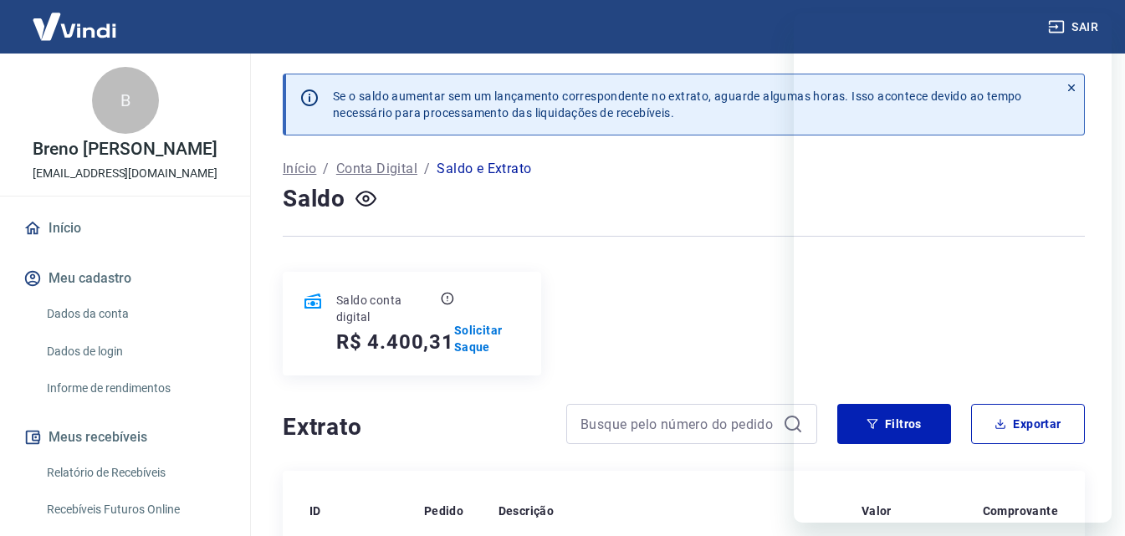 The image size is (1125, 536). I want to click on p: Início, so click(299, 169).